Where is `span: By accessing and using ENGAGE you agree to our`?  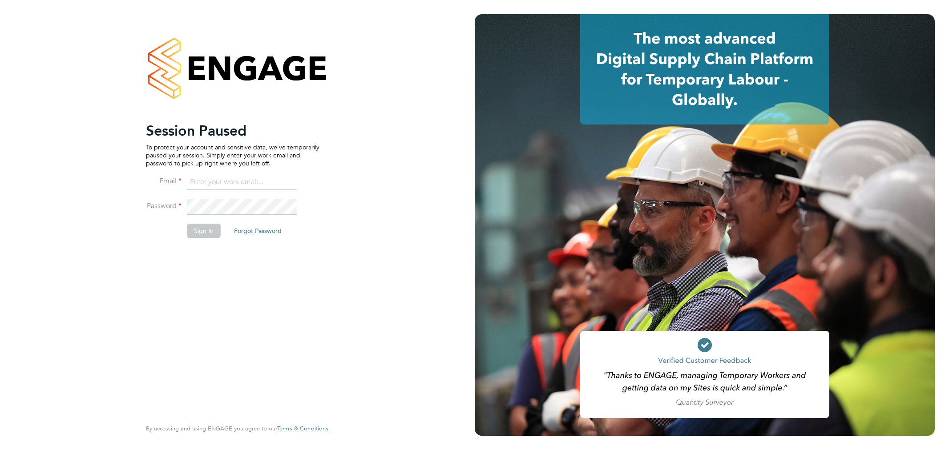 span: By accessing and using ENGAGE you agree to our is located at coordinates (237, 428).